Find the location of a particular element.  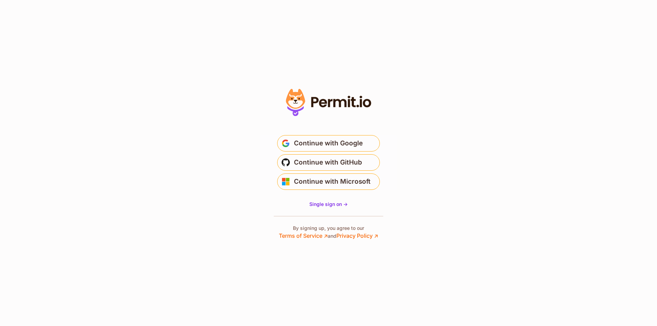

a: Privacy Policy ↗ is located at coordinates (357, 236).